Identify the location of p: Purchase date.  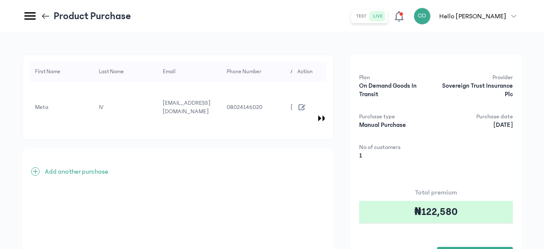
(475, 117).